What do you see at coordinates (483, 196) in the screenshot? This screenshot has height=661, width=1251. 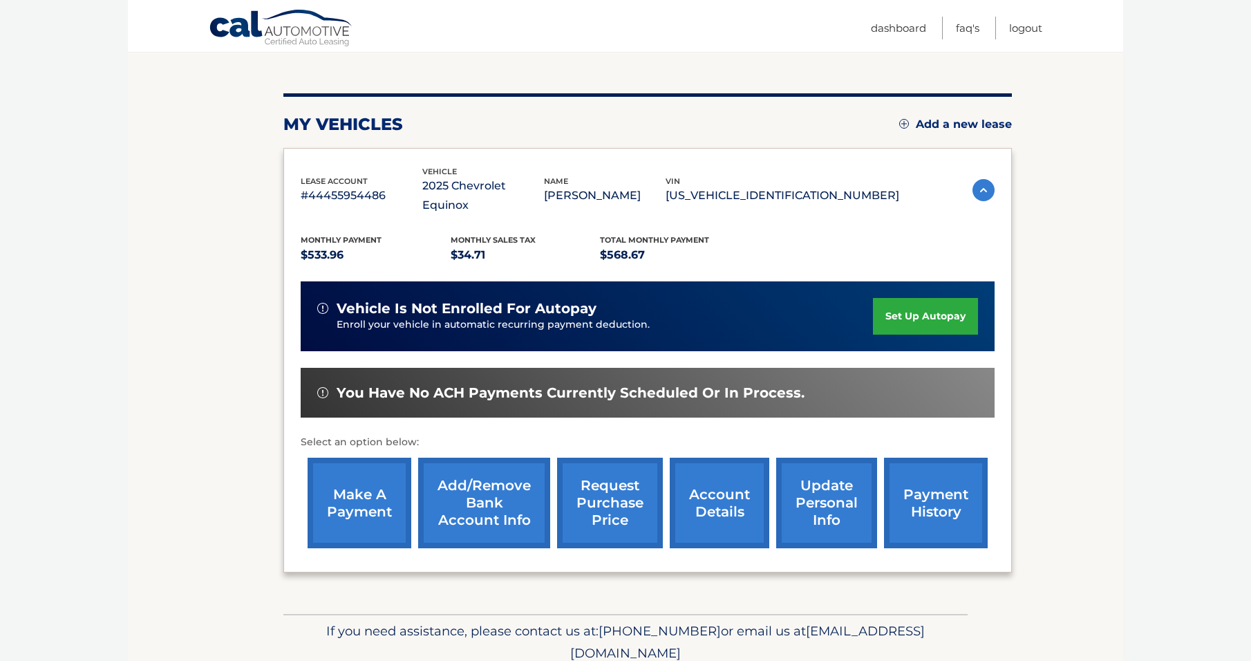 I see `p: 2025 Chevrolet Equinox` at bounding box center [483, 196].